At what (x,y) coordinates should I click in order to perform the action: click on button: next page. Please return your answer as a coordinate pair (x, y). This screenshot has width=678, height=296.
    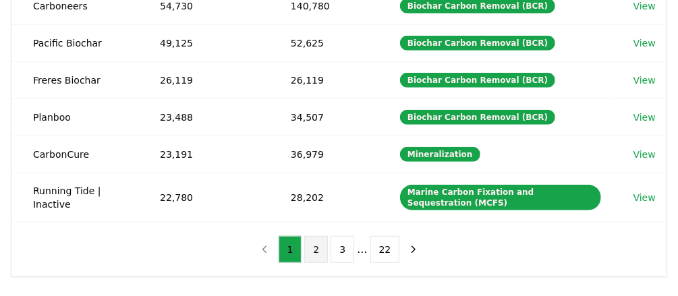
    Looking at the image, I should click on (413, 249).